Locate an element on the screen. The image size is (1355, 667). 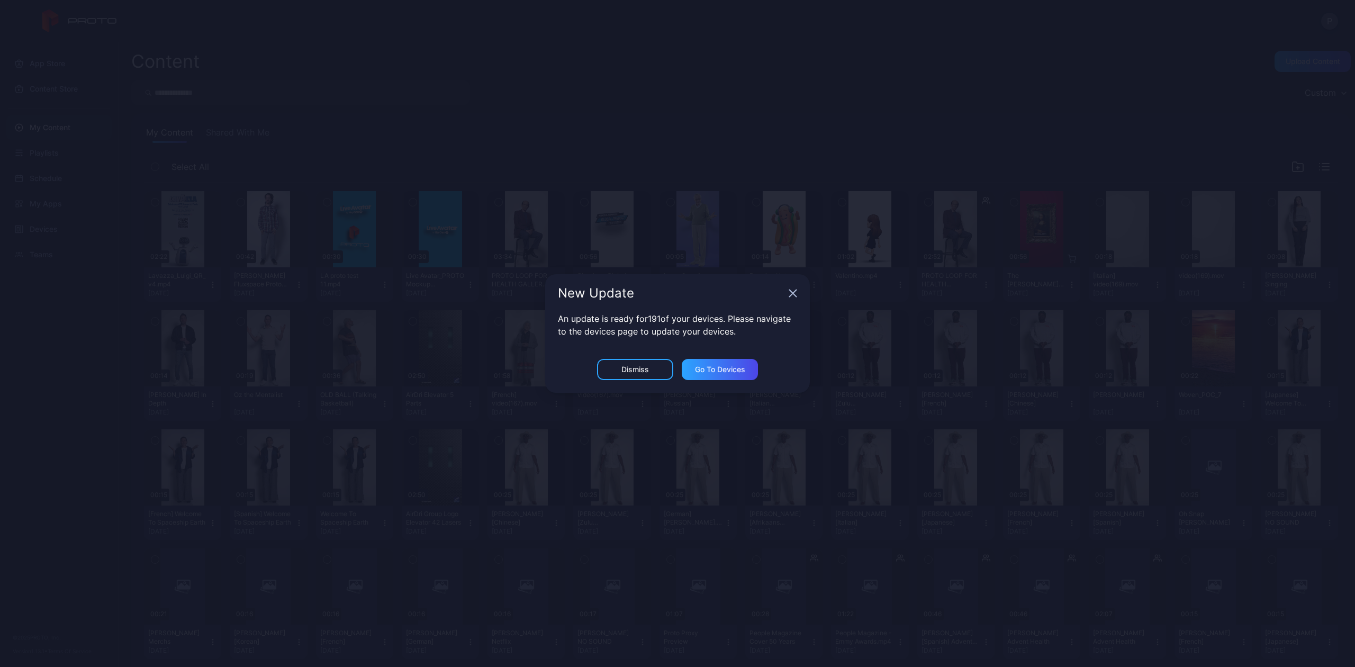
div: New Update is located at coordinates (671, 293).